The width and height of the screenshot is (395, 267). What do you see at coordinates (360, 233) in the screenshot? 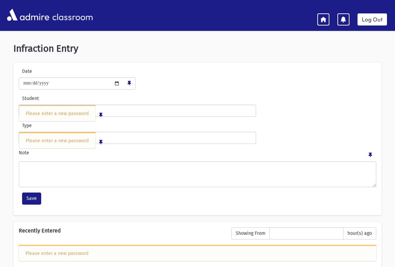
I see `span: hour(s) ago` at bounding box center [360, 233].